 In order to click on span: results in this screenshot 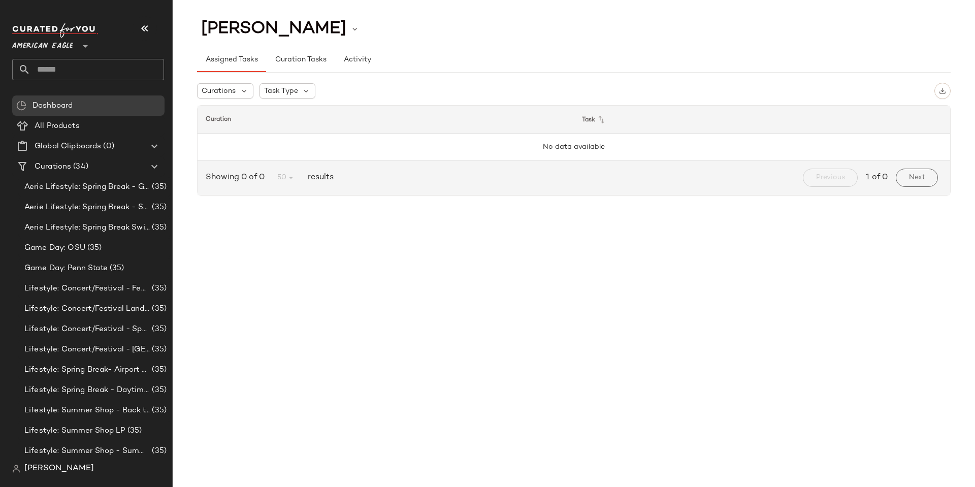, I will do `click(318, 178)`.